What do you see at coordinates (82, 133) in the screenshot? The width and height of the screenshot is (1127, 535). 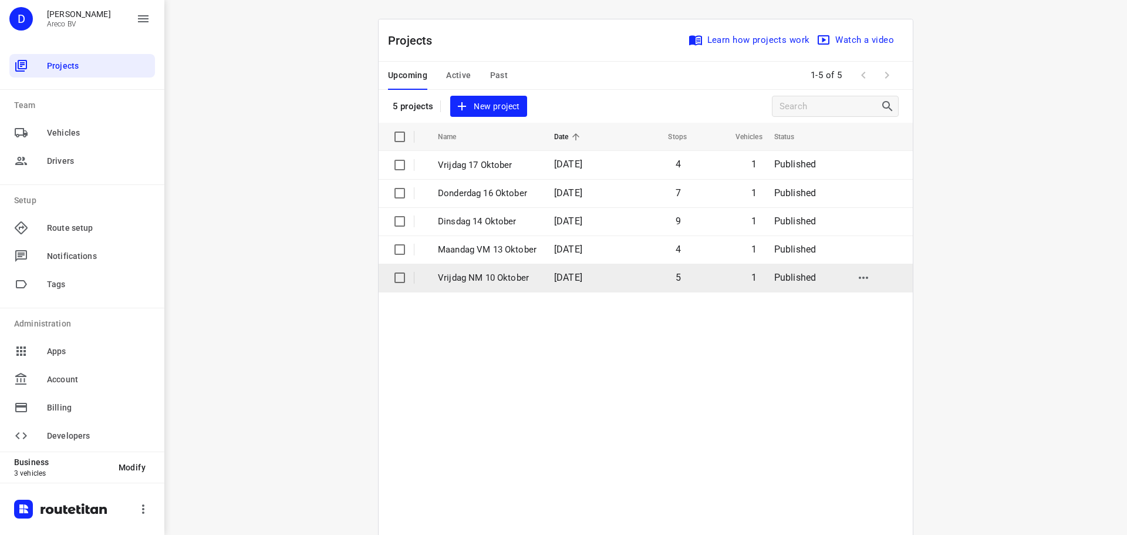 I see `div: Vehicles` at bounding box center [82, 133].